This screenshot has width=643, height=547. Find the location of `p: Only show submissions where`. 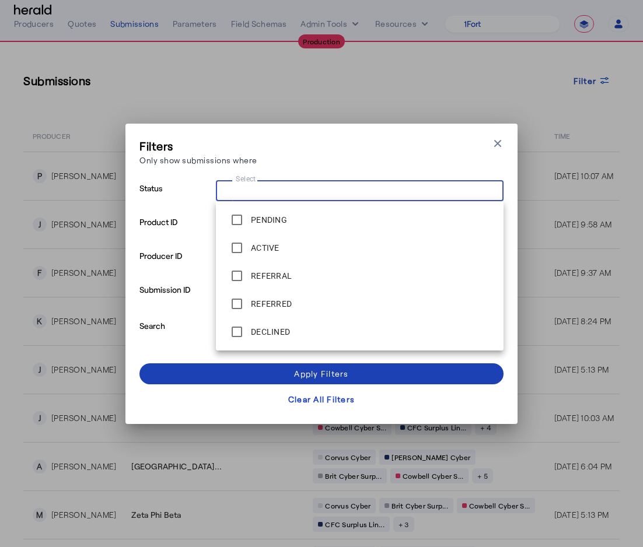

p: Only show submissions where is located at coordinates (198, 160).